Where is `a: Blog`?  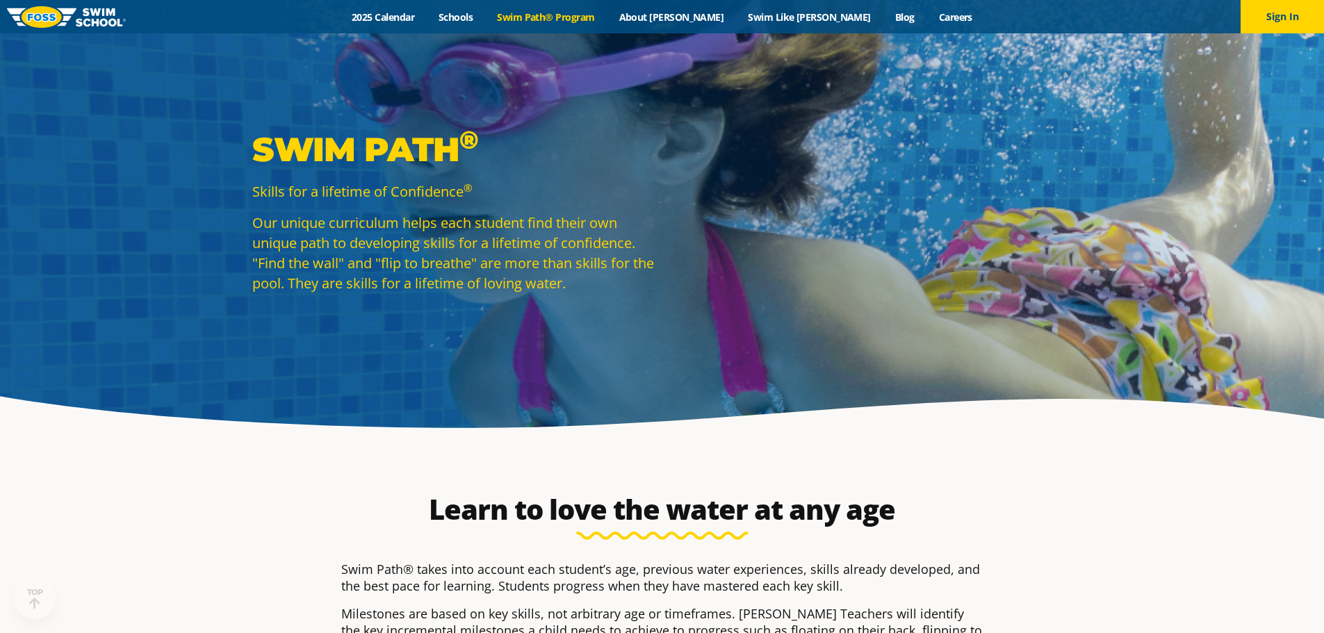 a: Blog is located at coordinates (904, 17).